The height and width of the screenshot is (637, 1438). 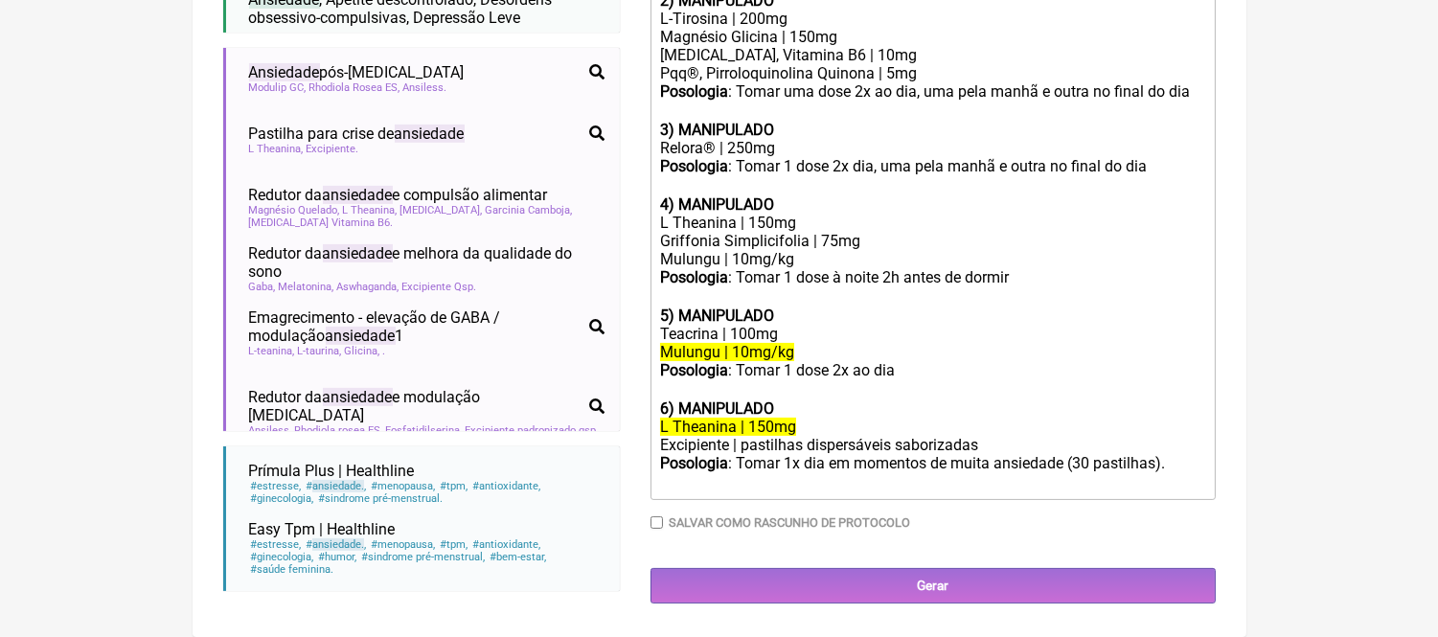 I want to click on div: Mulungu | 10mg/kg, so click(x=932, y=259).